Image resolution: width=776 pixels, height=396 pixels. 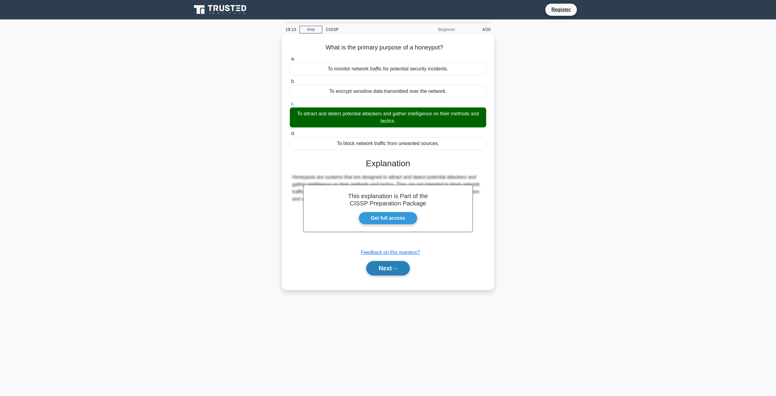 I want to click on a: Get full access, so click(x=388, y=218).